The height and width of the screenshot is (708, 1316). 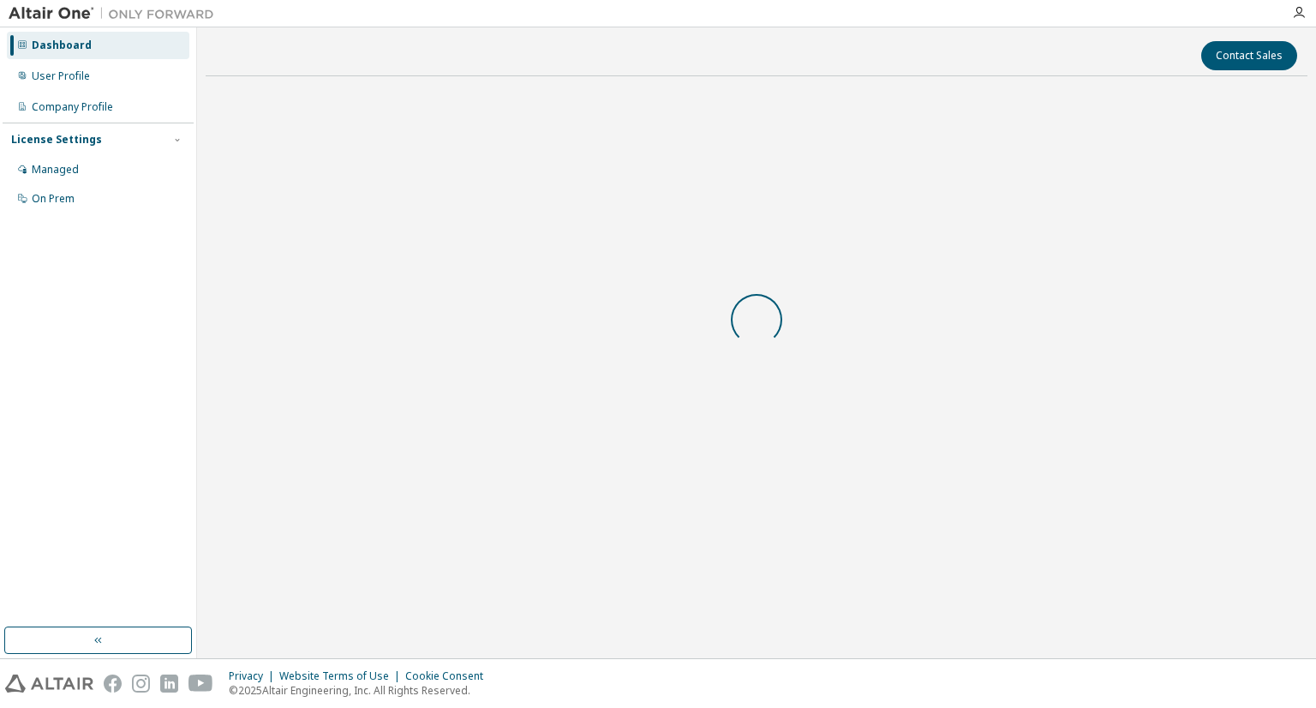 I want to click on div: License Settings, so click(x=57, y=140).